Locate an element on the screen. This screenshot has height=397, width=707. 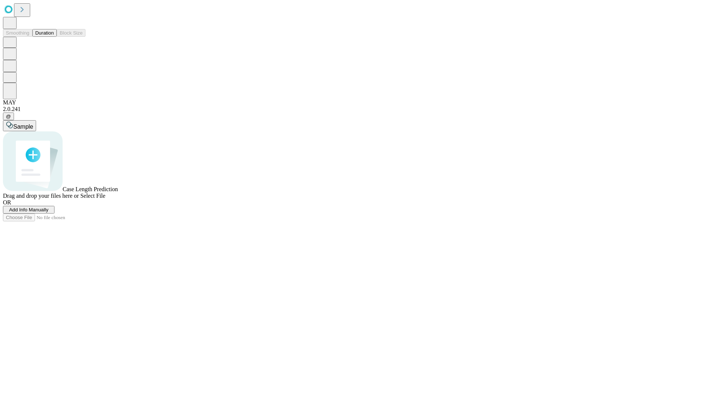
span: Drag and drop your files here or is located at coordinates (41, 196).